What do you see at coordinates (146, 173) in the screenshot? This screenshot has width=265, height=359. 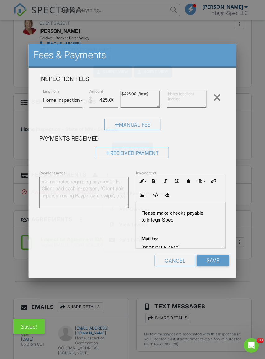 I see `label: Invoice text` at bounding box center [146, 173].